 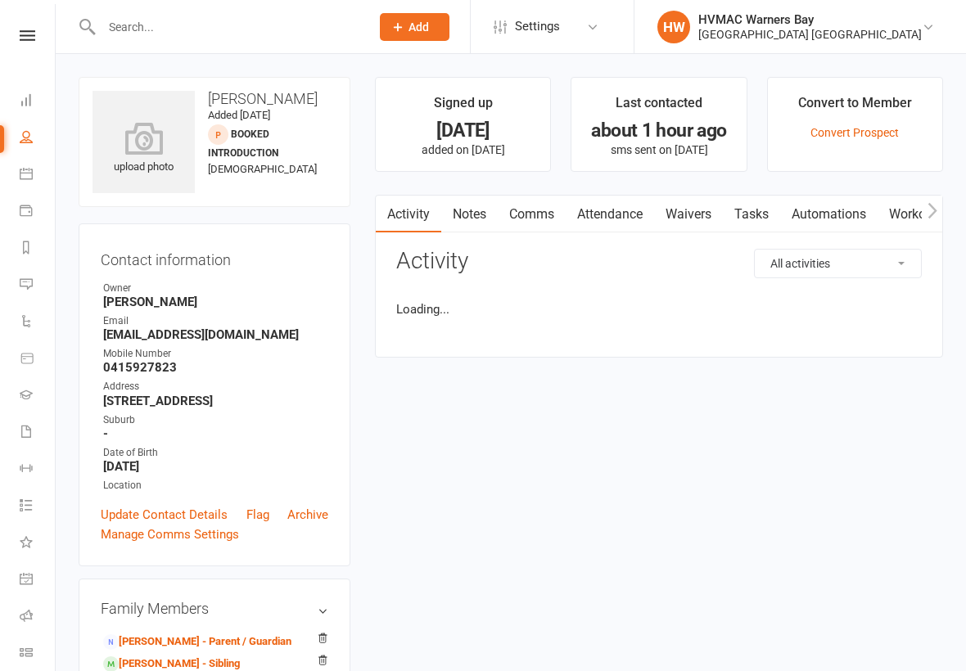 What do you see at coordinates (658, 130) in the screenshot?
I see `div: about 1 hour ago` at bounding box center [658, 130].